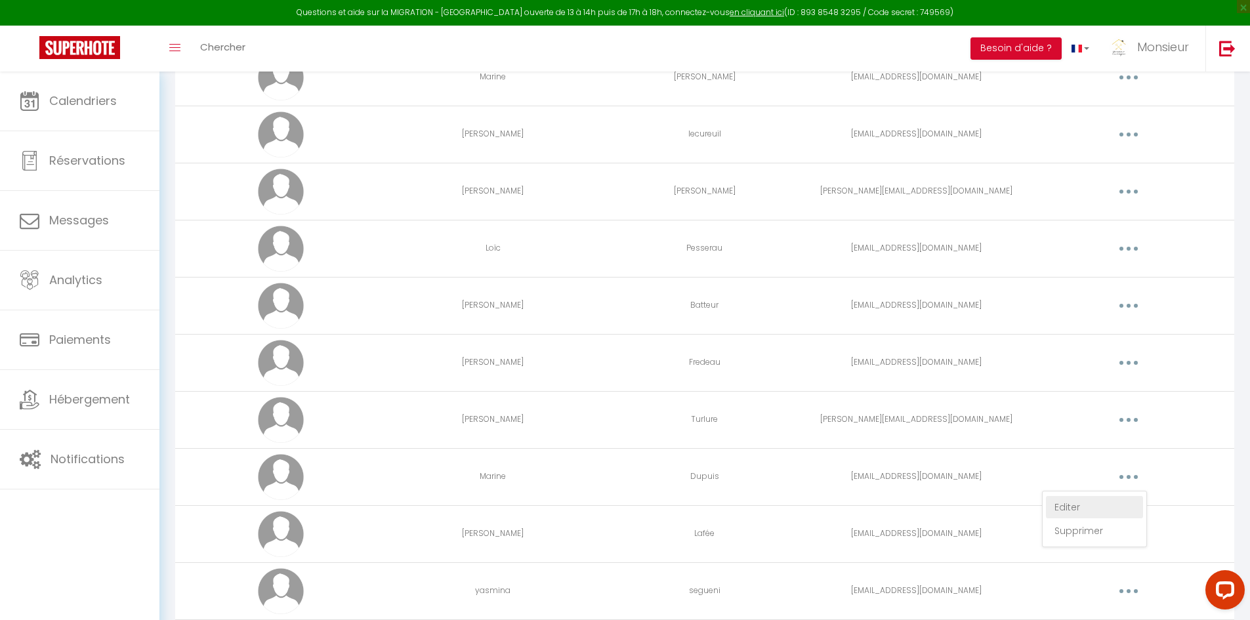 This screenshot has height=620, width=1250. I want to click on span: Monsieur, so click(1163, 47).